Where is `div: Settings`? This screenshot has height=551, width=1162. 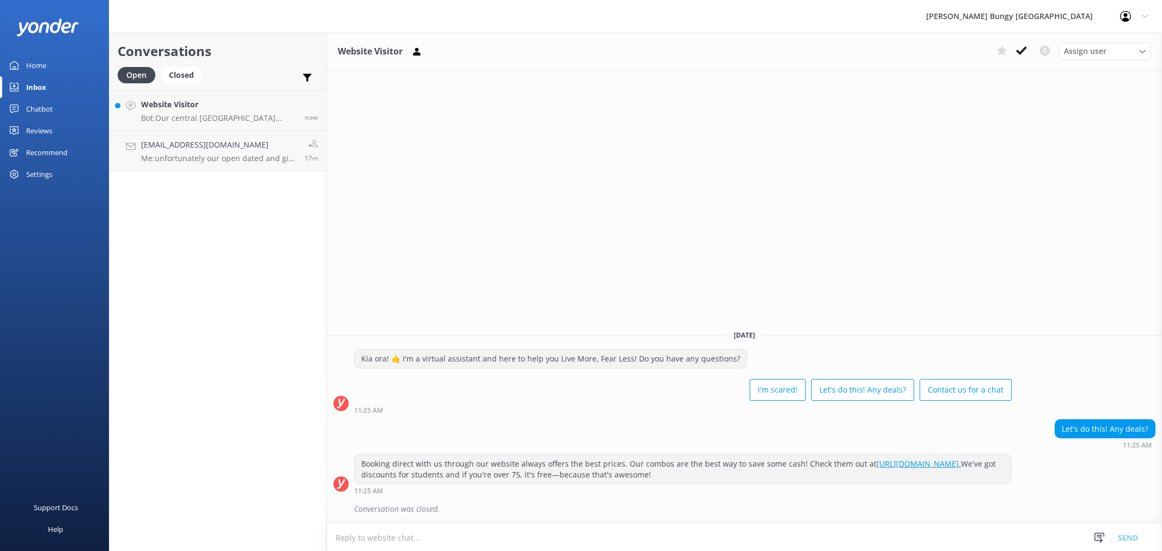
div: Settings is located at coordinates (39, 174).